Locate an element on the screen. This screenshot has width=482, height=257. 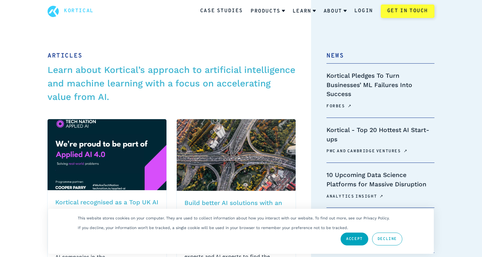
a: About is located at coordinates (335, 11).